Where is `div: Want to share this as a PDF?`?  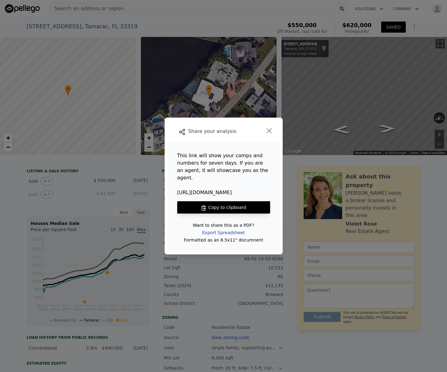
div: Want to share this as a PDF? is located at coordinates (223, 225).